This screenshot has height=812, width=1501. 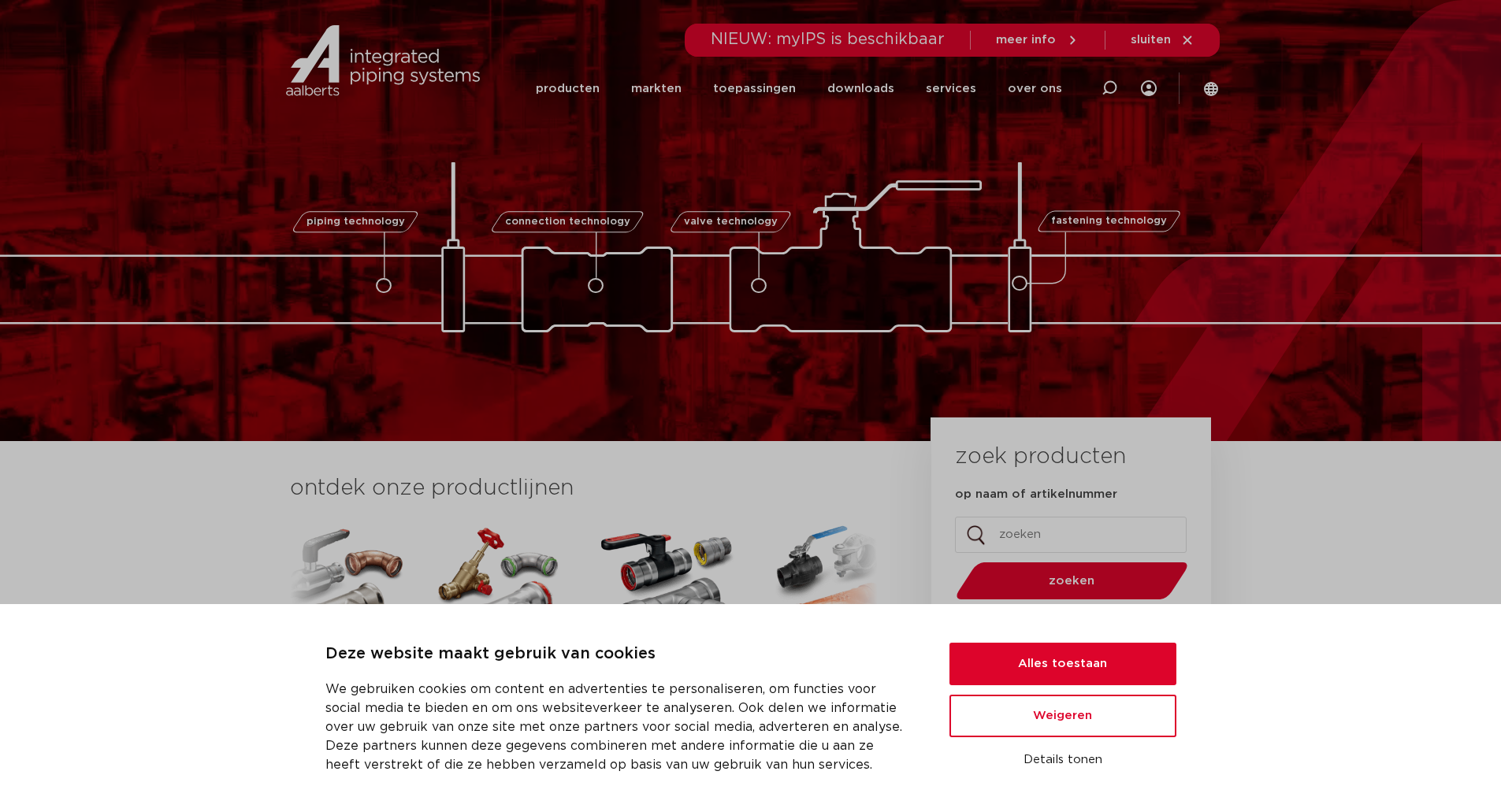 What do you see at coordinates (1038, 40) in the screenshot?
I see `a: meer info` at bounding box center [1038, 40].